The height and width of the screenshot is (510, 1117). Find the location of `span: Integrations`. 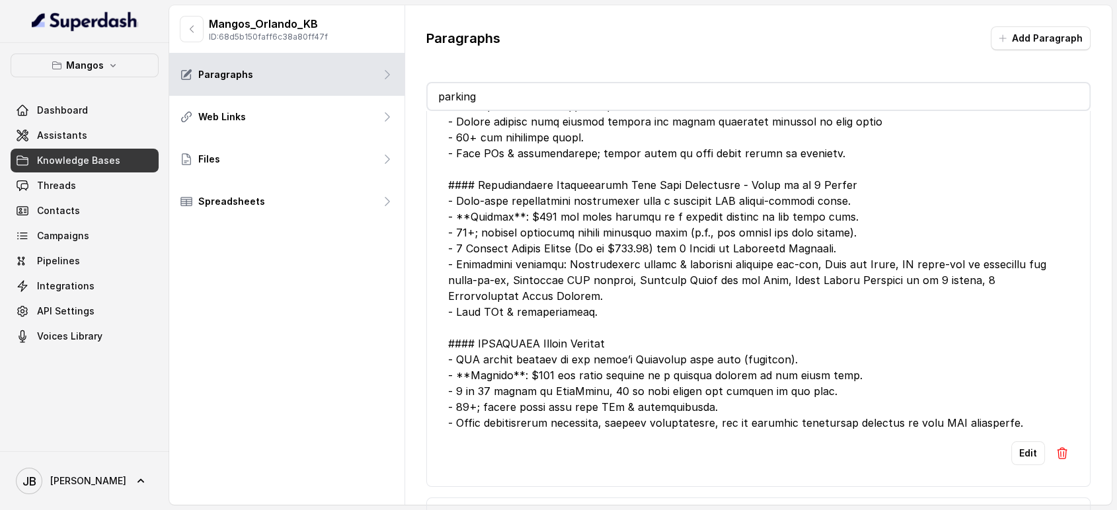

span: Integrations is located at coordinates (65, 286).